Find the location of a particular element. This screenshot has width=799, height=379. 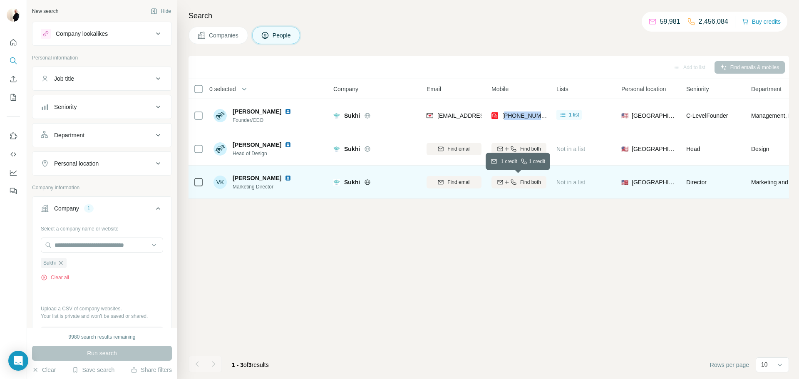

button: Quick start is located at coordinates (13, 42).